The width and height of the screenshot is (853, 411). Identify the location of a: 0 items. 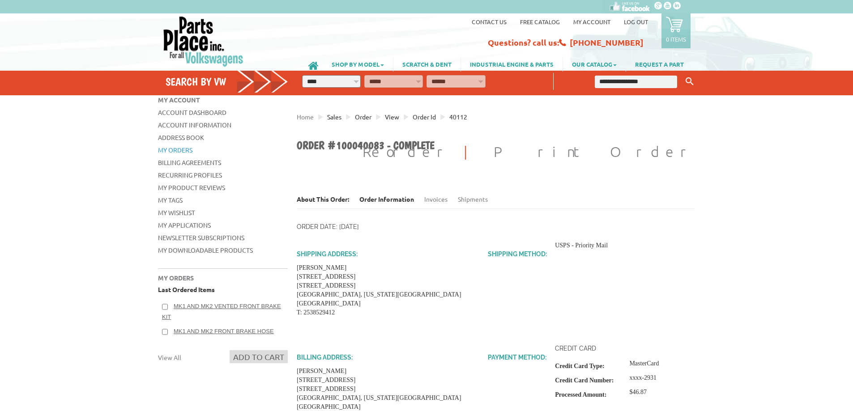
(676, 31).